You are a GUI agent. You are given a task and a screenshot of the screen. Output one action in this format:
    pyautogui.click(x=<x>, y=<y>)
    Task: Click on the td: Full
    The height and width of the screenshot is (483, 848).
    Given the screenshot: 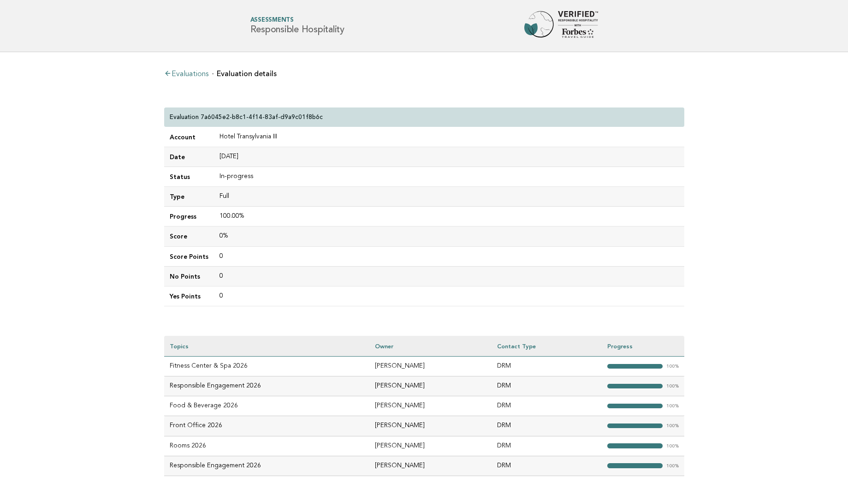 What is the action you would take?
    pyautogui.click(x=449, y=196)
    